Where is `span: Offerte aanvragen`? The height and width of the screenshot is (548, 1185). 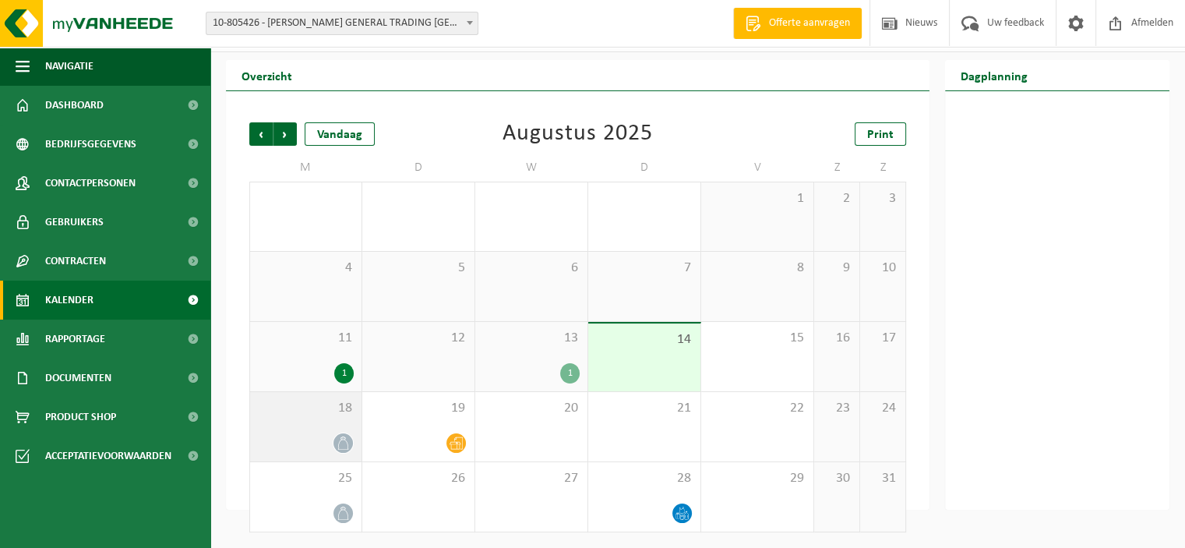
span: Offerte aanvragen is located at coordinates (810, 23).